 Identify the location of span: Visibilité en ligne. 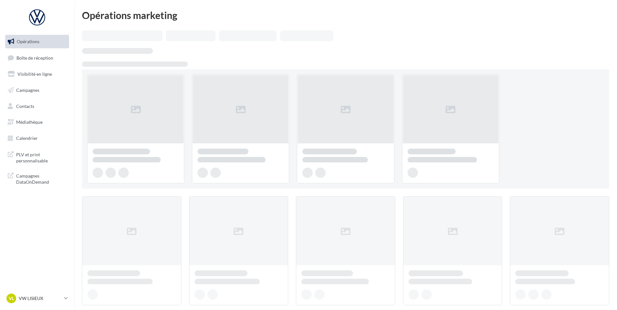
(35, 74).